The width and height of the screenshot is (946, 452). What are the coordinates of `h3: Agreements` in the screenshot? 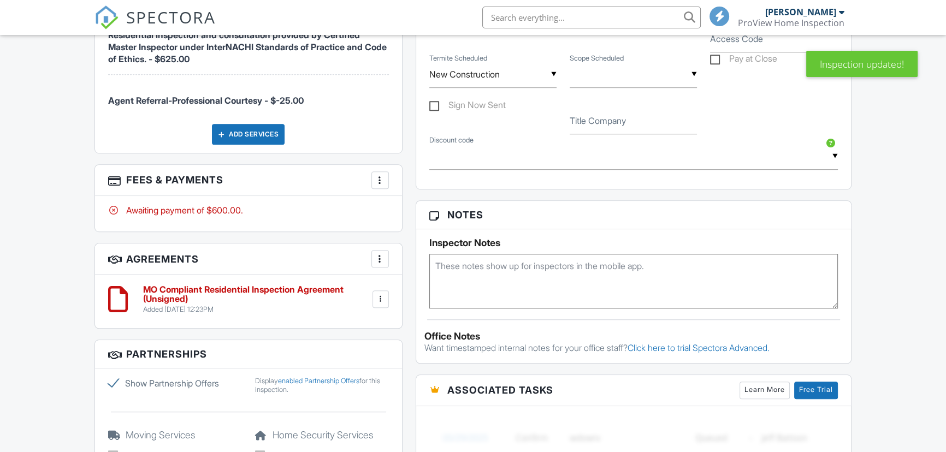 It's located at (248, 259).